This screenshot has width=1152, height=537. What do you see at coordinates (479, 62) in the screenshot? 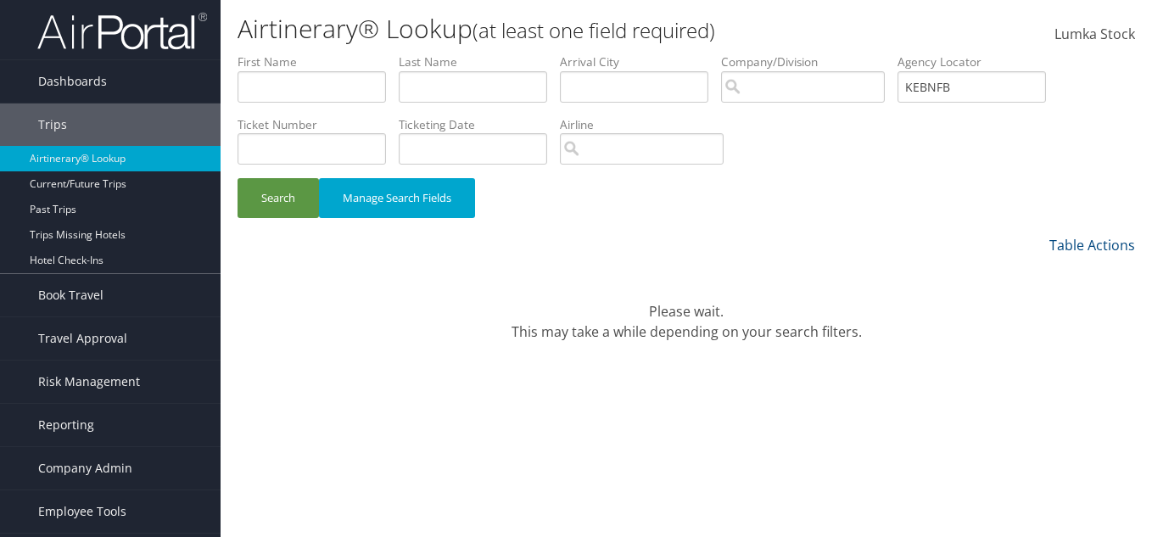
I see `label: Last Name` at bounding box center [479, 62].